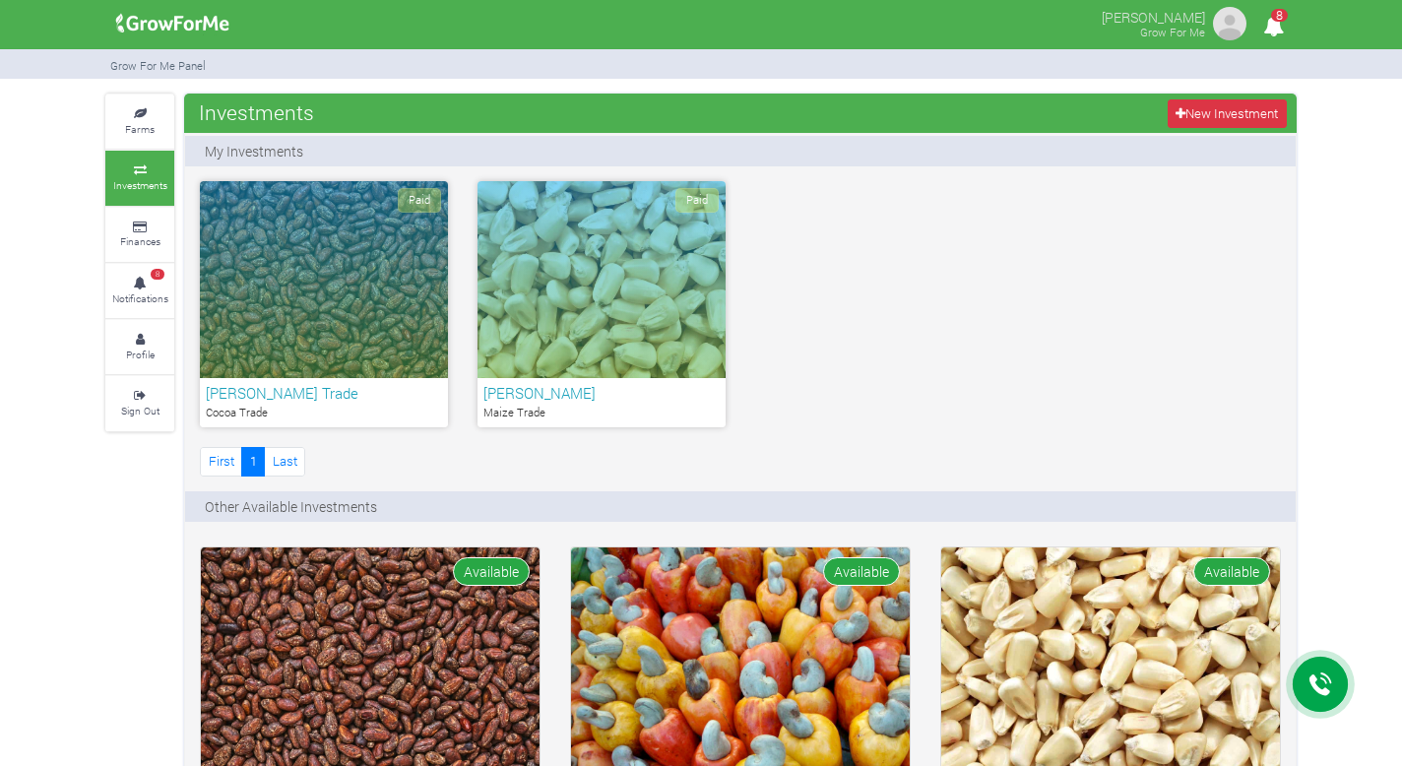 The image size is (1402, 766). I want to click on p: Other Available Investments, so click(290, 506).